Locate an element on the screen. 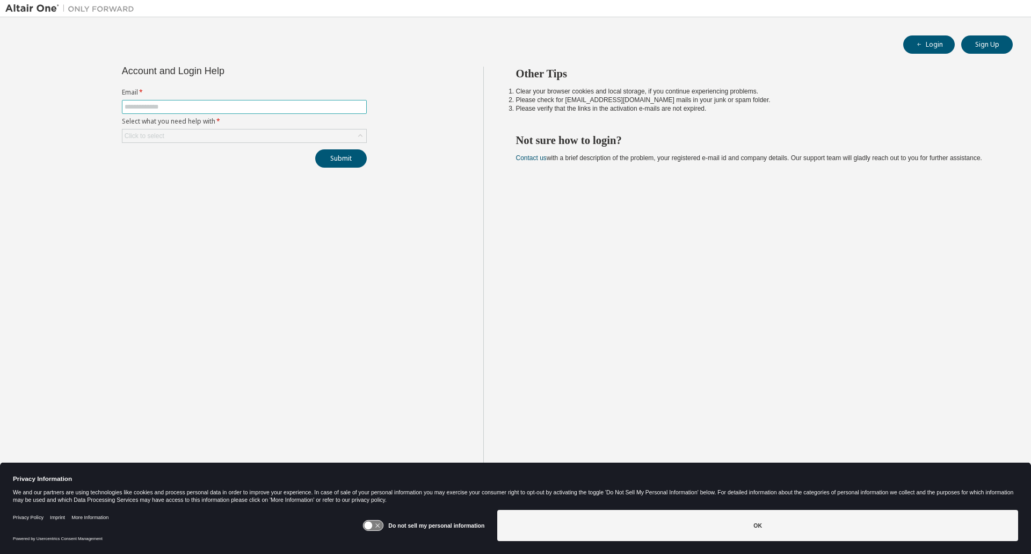  span: with a brief description of the problem, your registered e-mail id and company details. Our suppo... is located at coordinates (749, 158).